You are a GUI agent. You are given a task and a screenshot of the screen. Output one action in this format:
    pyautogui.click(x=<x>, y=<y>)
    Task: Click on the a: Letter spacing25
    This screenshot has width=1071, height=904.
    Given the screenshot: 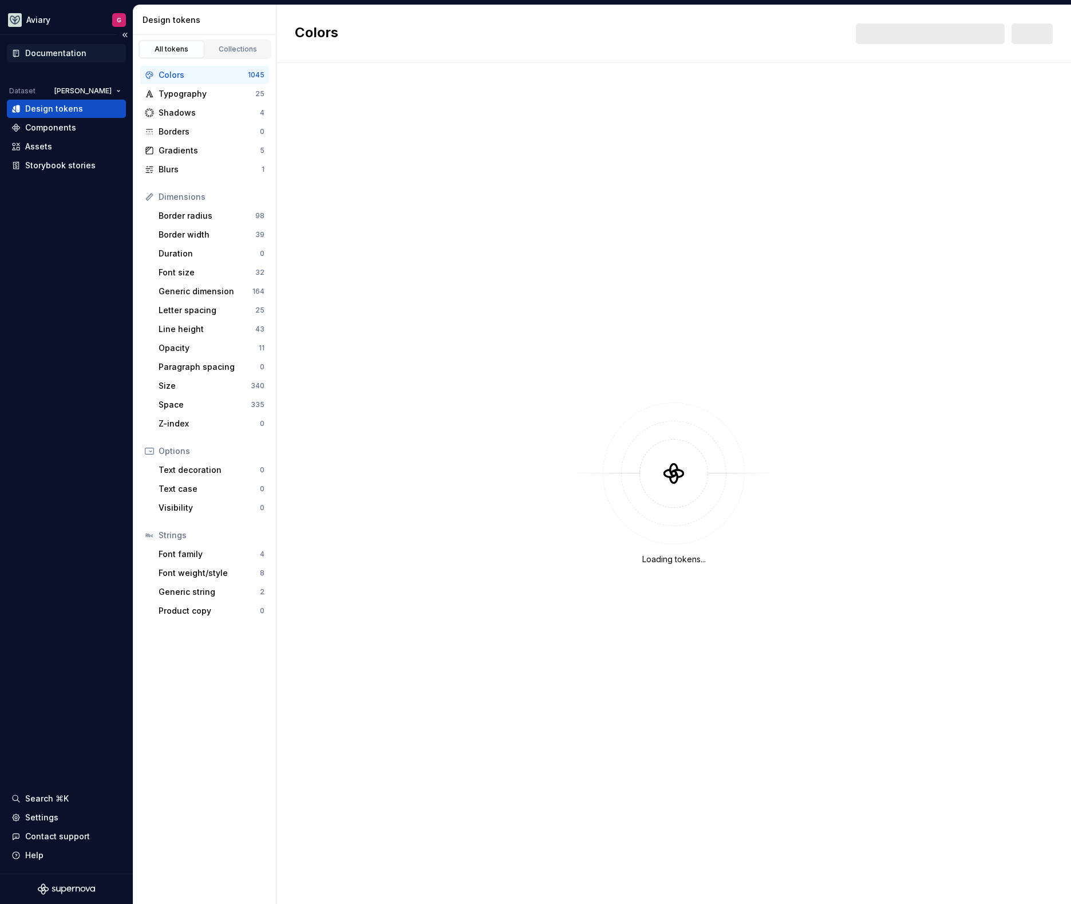 What is the action you would take?
    pyautogui.click(x=211, y=310)
    